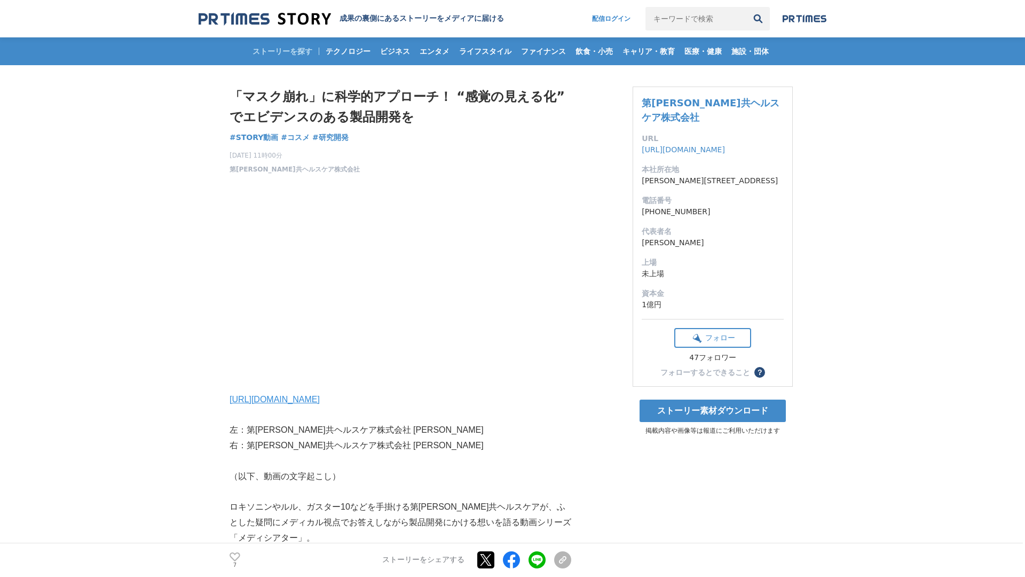 This screenshot has width=1025, height=577. What do you see at coordinates (400, 107) in the screenshot?
I see `h1: 「マスク崩れ」に科学的アプローチ！ “感覚の見える化”でエビデンスのある製品開発を` at bounding box center [400, 107].